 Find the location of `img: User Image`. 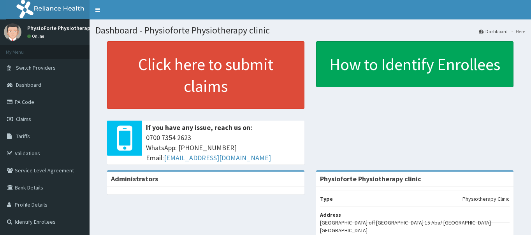

img: User Image is located at coordinates (12, 32).